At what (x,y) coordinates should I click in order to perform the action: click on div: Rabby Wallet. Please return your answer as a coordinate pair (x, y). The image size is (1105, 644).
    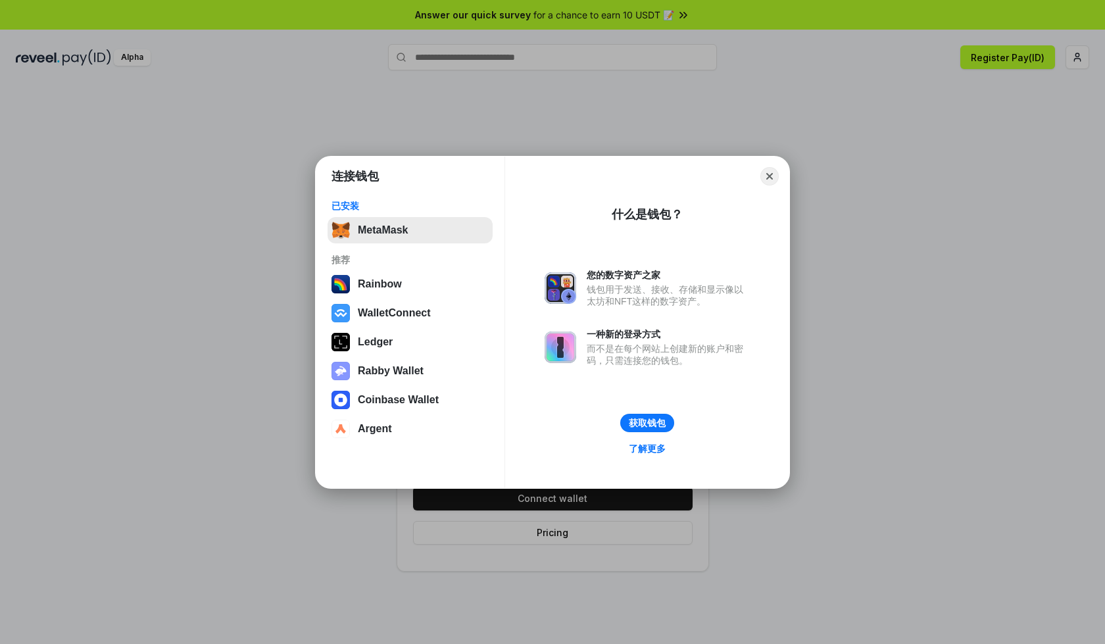
    Looking at the image, I should click on (391, 371).